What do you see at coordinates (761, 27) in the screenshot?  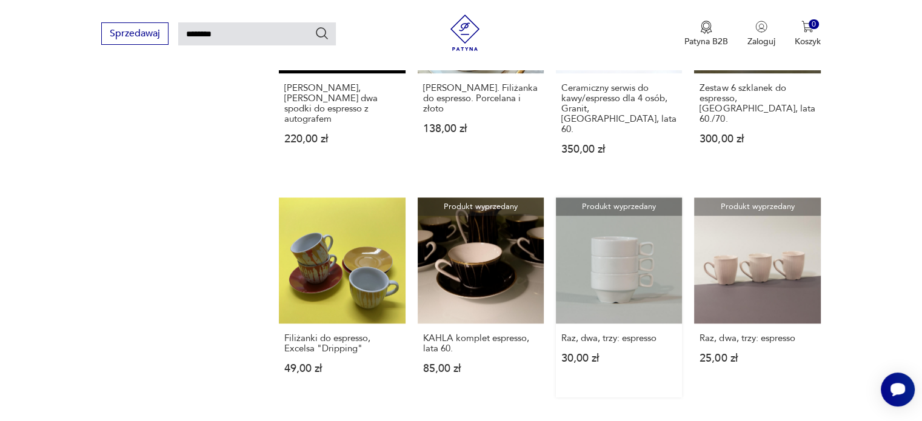 I see `img: Ikonka użytkownika` at bounding box center [761, 27].